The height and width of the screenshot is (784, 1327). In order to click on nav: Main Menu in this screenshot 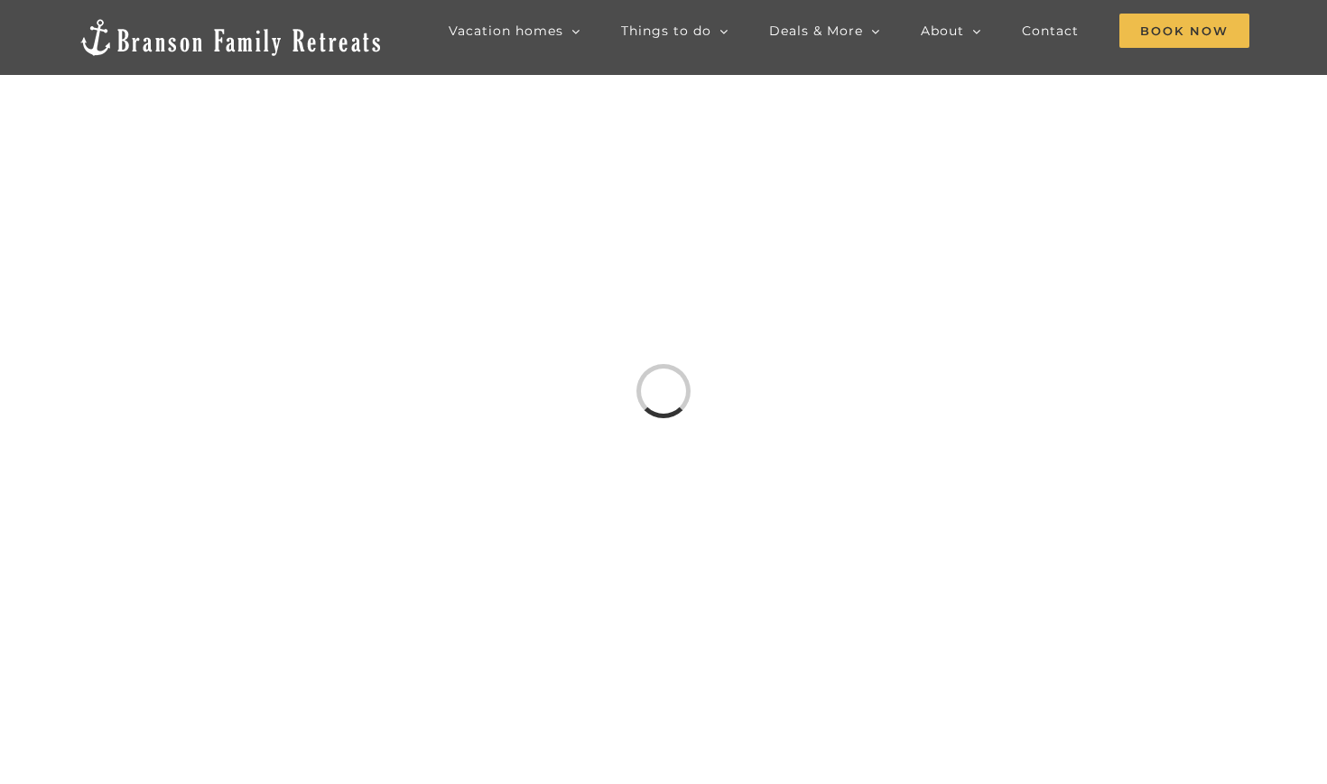, I will do `click(849, 31)`.